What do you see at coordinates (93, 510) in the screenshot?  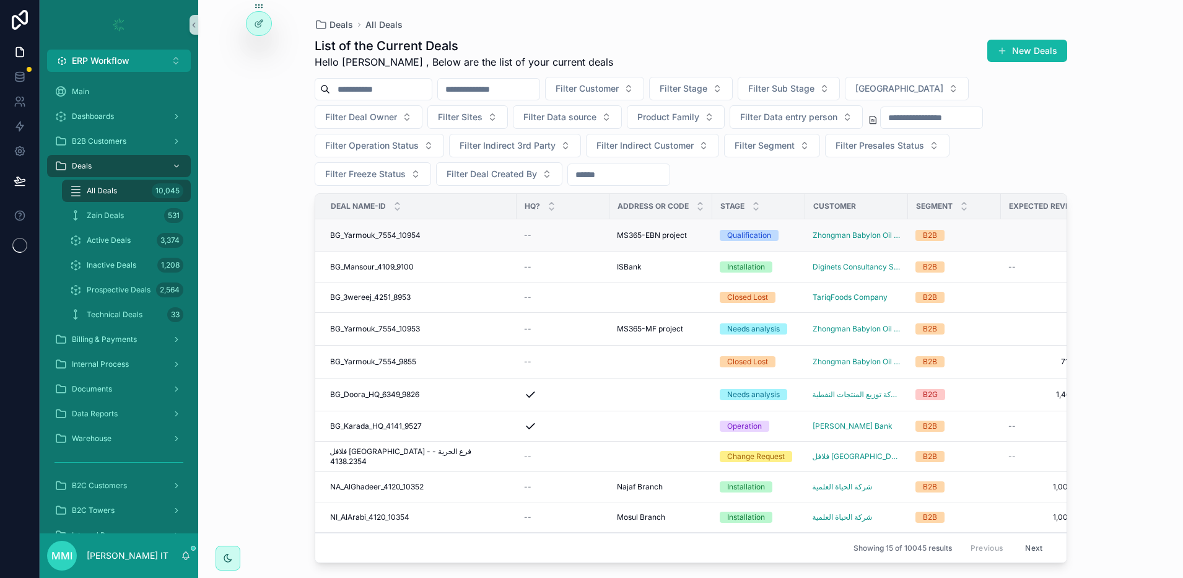 I see `span: B2C Towers` at bounding box center [93, 510].